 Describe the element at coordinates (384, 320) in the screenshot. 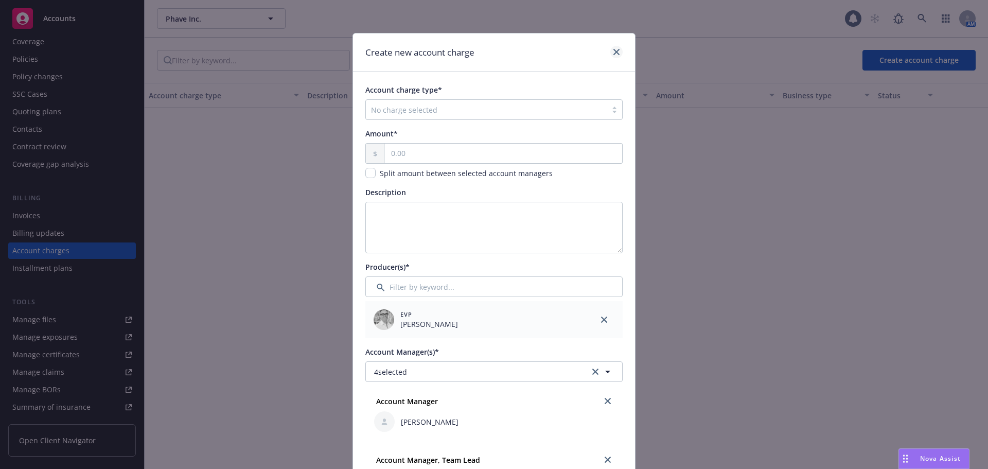

I see `img: employee photo` at that location.